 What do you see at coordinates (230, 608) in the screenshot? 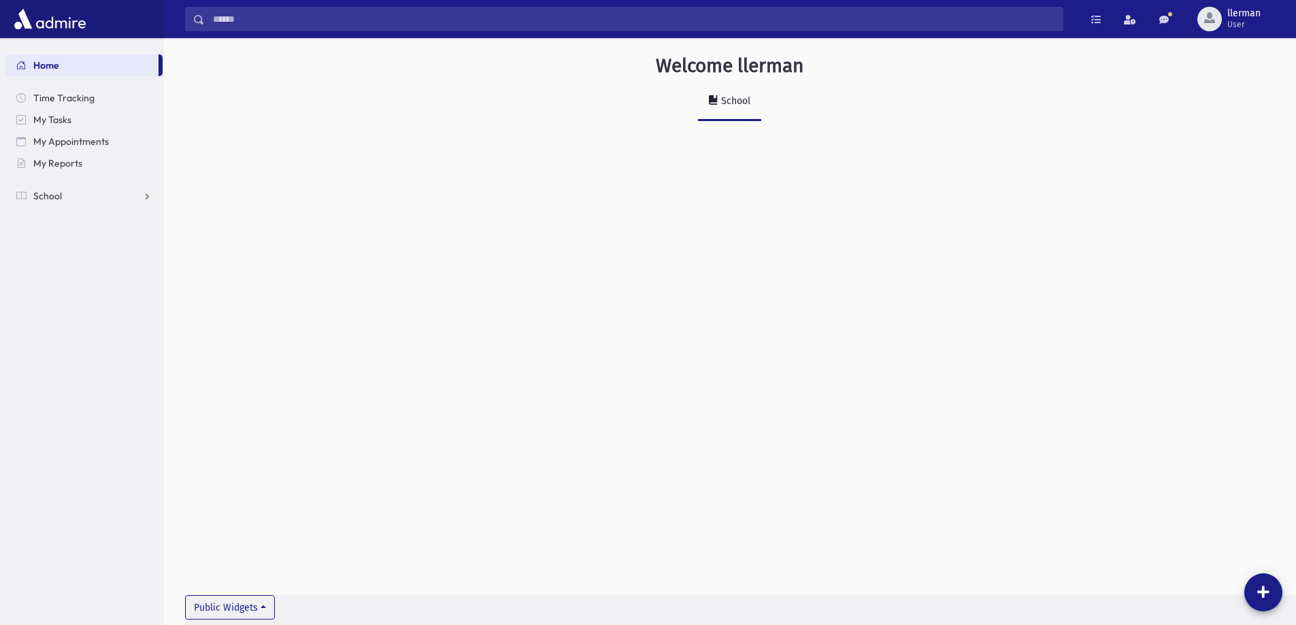
I see `button: Public Widgets` at bounding box center [230, 608].